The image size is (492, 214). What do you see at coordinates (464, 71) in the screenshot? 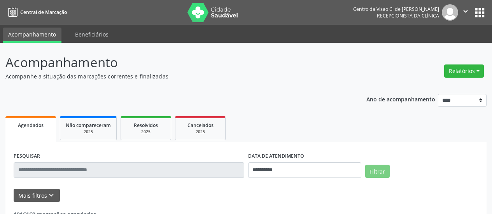
I see `button: Relatórios` at bounding box center [464, 71].